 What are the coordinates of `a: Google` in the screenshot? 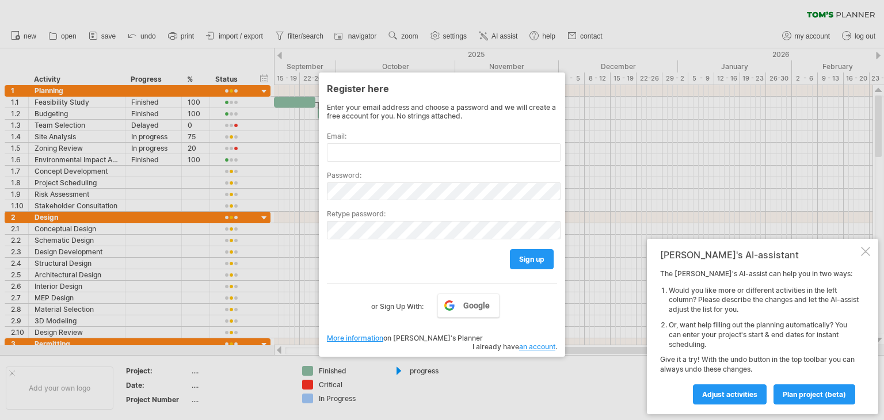 It's located at (469, 306).